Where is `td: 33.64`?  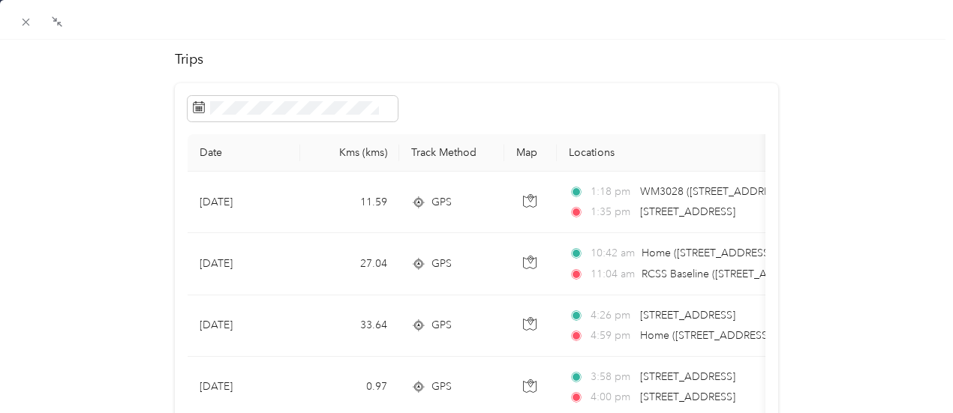 td: 33.64 is located at coordinates (350, 326).